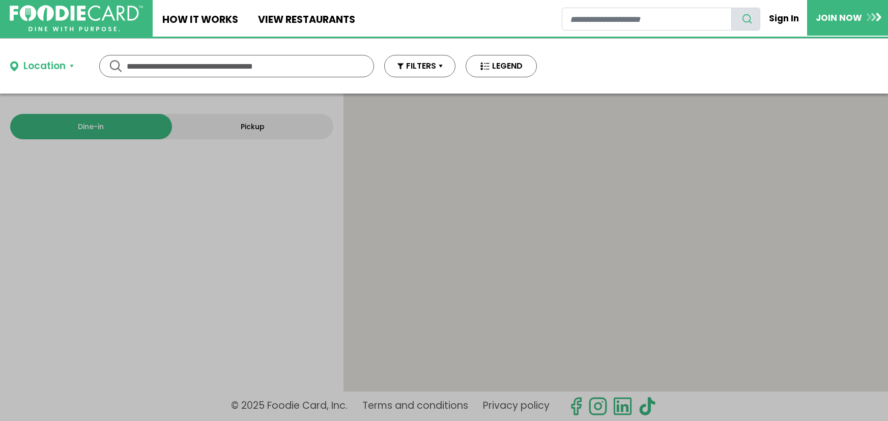  Describe the element at coordinates (783, 18) in the screenshot. I see `a: Sign In` at that location.